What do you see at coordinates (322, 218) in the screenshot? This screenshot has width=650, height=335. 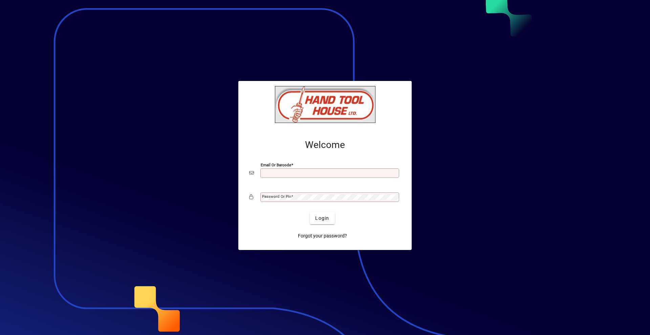 I see `button: Login` at bounding box center [322, 218].